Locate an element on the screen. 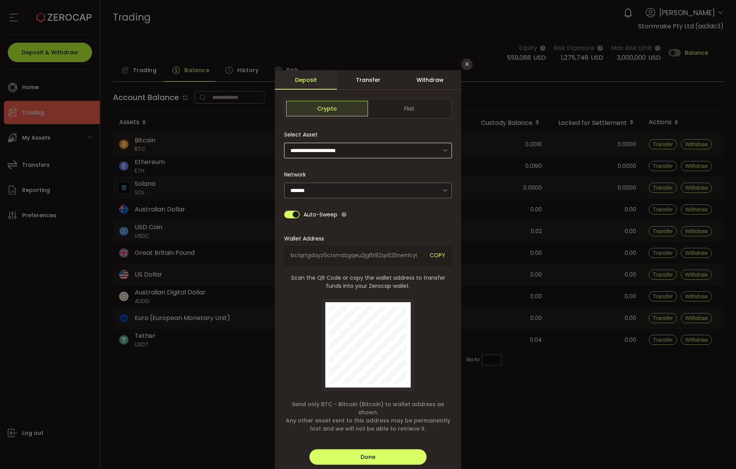 The width and height of the screenshot is (736, 469). span: COPY is located at coordinates (437, 256).